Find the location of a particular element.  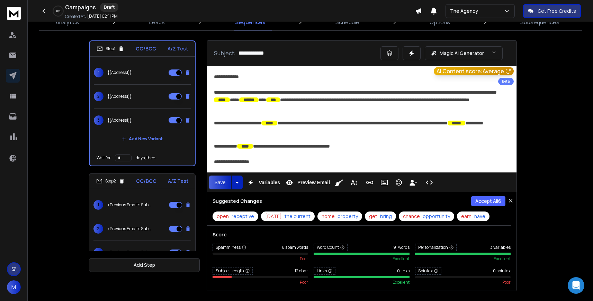

span: chance is located at coordinates (411, 217).